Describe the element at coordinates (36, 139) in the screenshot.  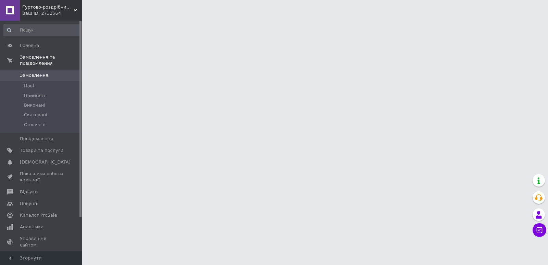
I see `span: Повідомлення` at that location.